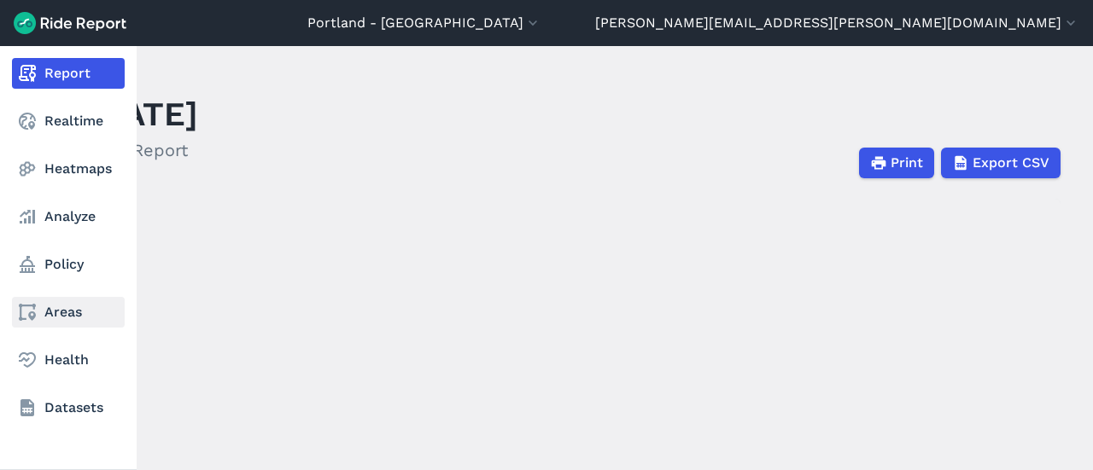  Describe the element at coordinates (68, 265) in the screenshot. I see `a: Policy` at that location.